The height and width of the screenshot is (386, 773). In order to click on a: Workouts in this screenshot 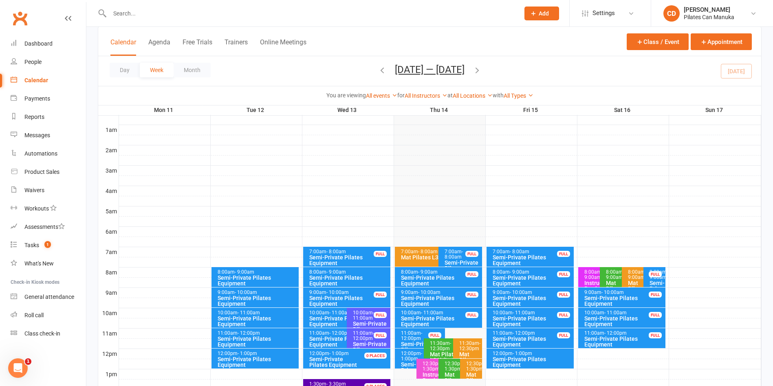, I will do `click(48, 209)`.